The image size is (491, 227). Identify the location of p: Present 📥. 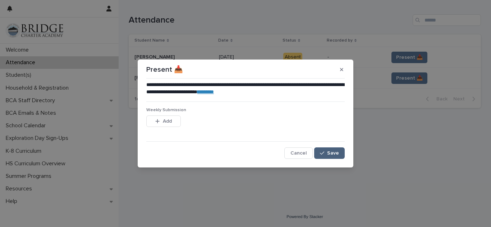
(164, 70).